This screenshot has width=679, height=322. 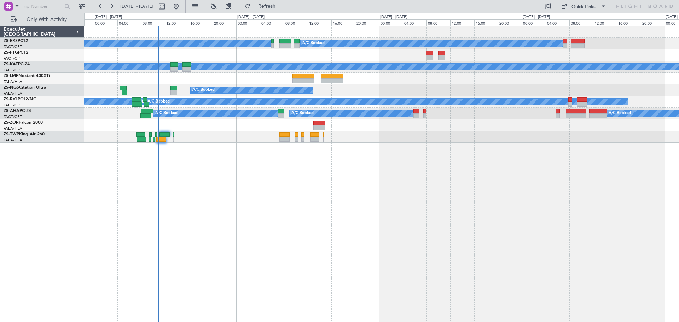 What do you see at coordinates (584, 7) in the screenshot?
I see `div: Quick Links` at bounding box center [584, 7].